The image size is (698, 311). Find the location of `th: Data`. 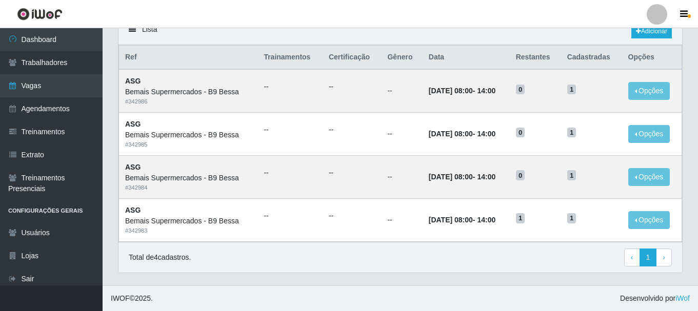

th: Data is located at coordinates (466, 57).